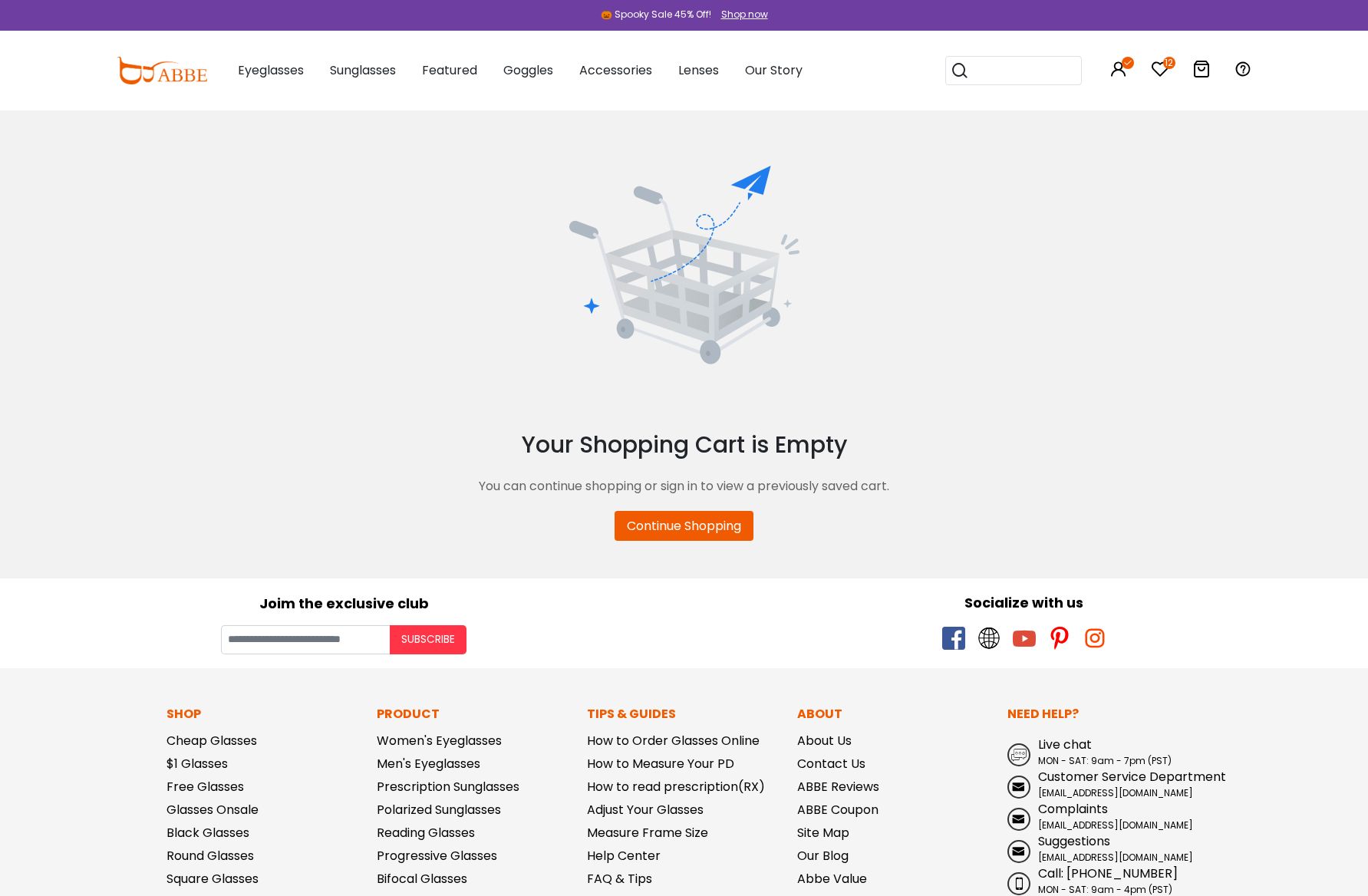  What do you see at coordinates (676, 786) in the screenshot?
I see `a: How to read prescription(RX)` at bounding box center [676, 786].